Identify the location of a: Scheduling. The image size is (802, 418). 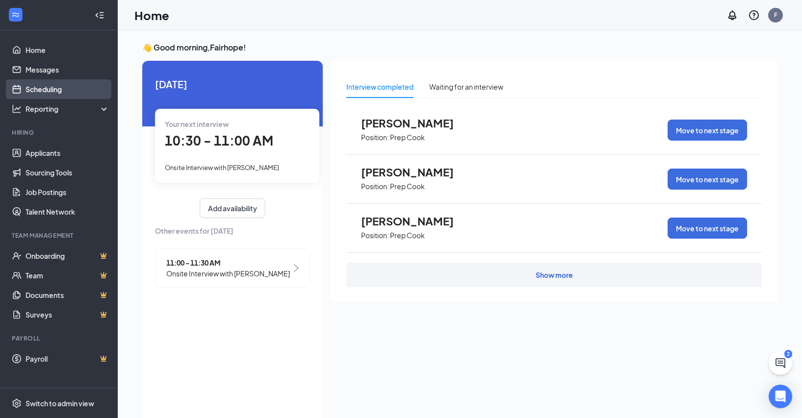
(67, 89).